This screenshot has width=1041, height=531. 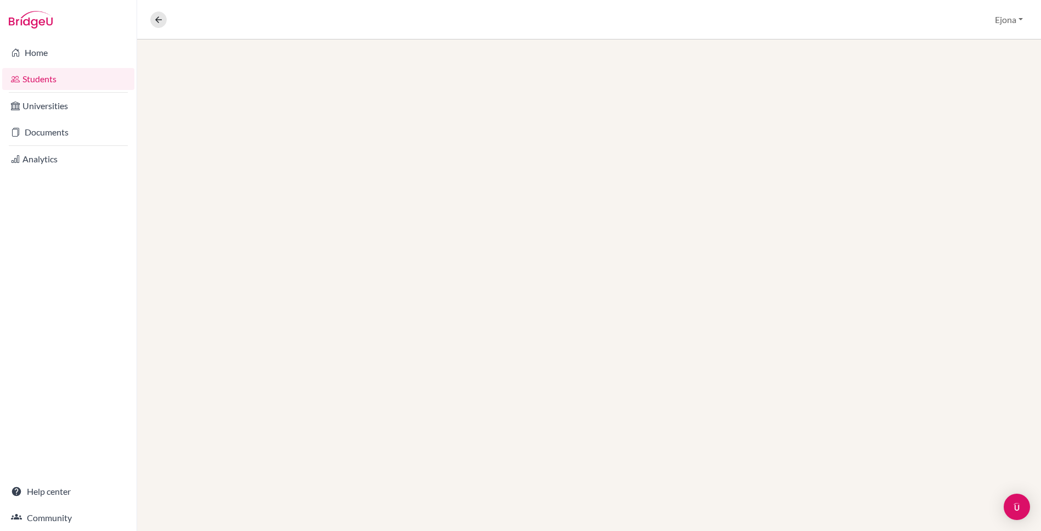 What do you see at coordinates (68, 159) in the screenshot?
I see `a: Analytics` at bounding box center [68, 159].